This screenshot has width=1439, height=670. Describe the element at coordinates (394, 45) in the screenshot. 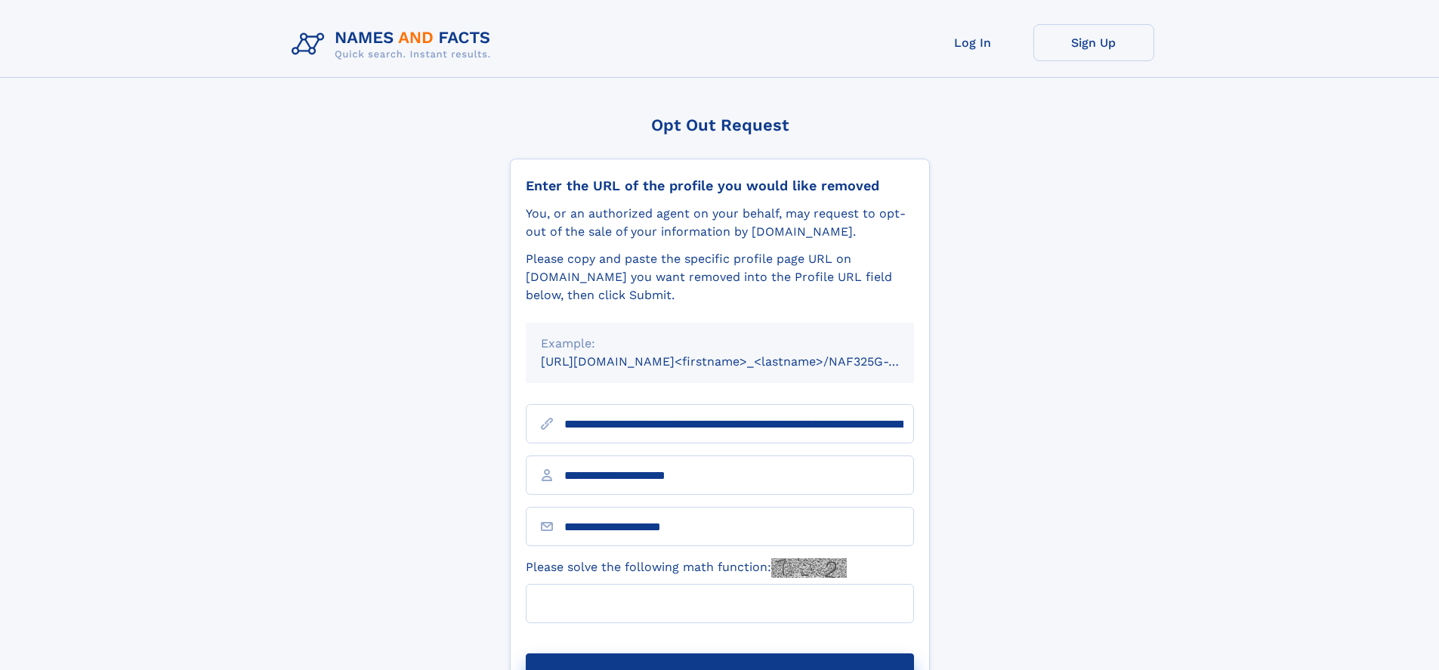

I see `img: Logo Names and Facts` at that location.